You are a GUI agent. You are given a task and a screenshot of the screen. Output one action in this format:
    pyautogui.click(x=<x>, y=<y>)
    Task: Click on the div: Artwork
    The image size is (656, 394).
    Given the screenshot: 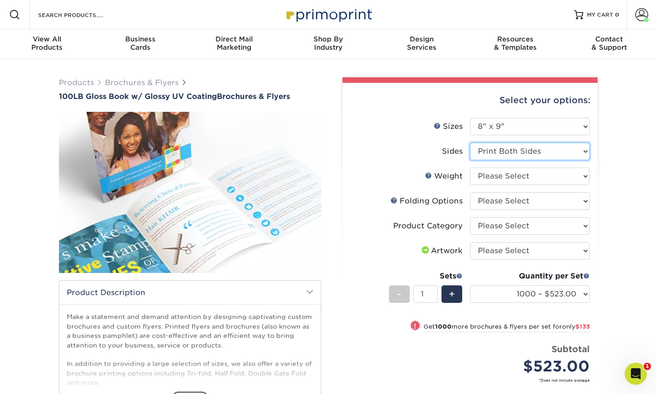 What is the action you would take?
    pyautogui.click(x=441, y=251)
    